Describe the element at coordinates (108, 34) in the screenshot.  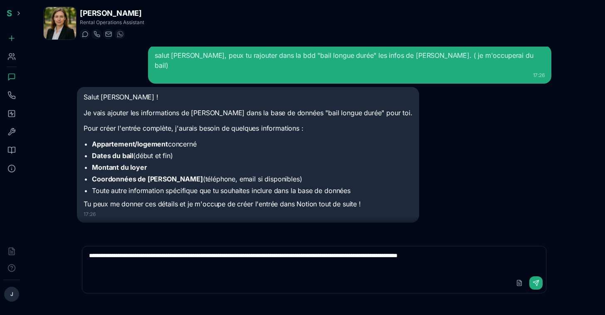
I see `button: Send email to freya.costa@getspinnable.ai` at that location.